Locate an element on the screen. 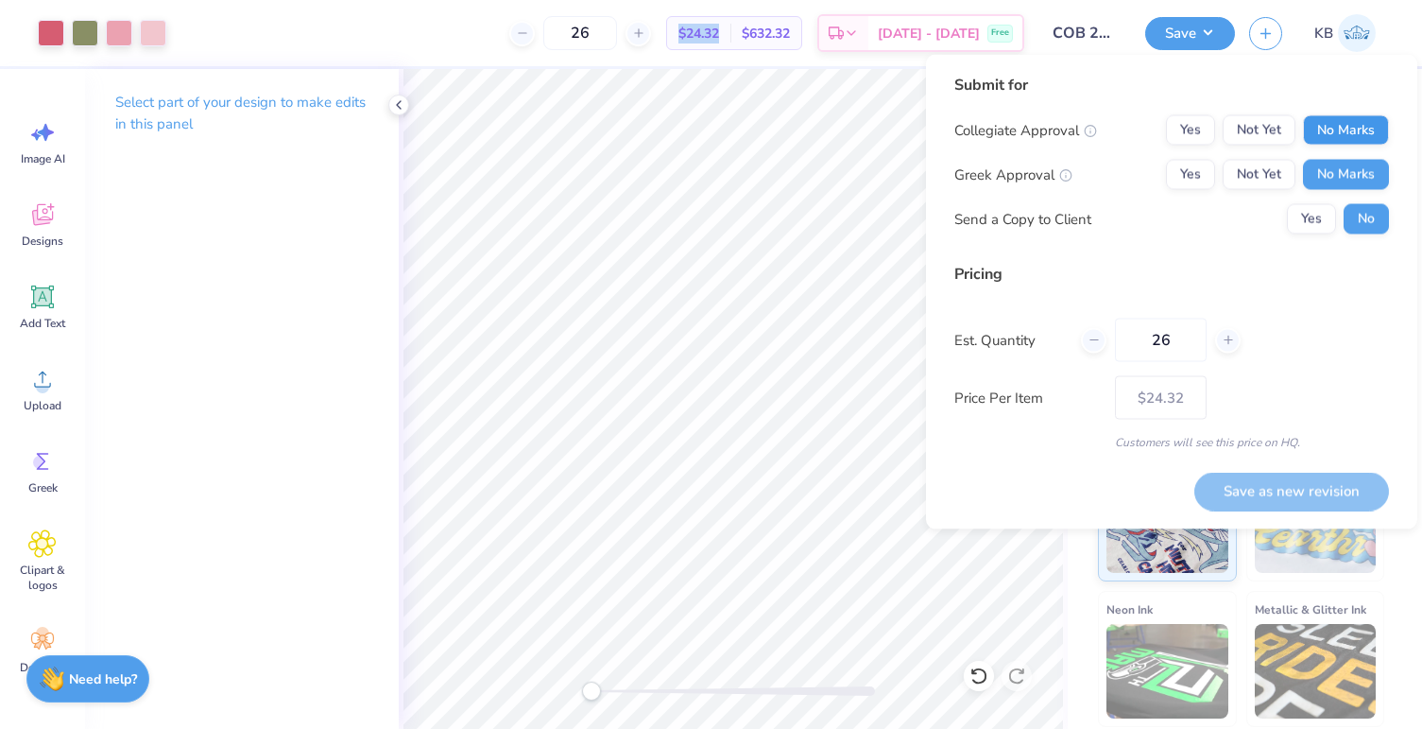  button: Save is located at coordinates (1190, 33).